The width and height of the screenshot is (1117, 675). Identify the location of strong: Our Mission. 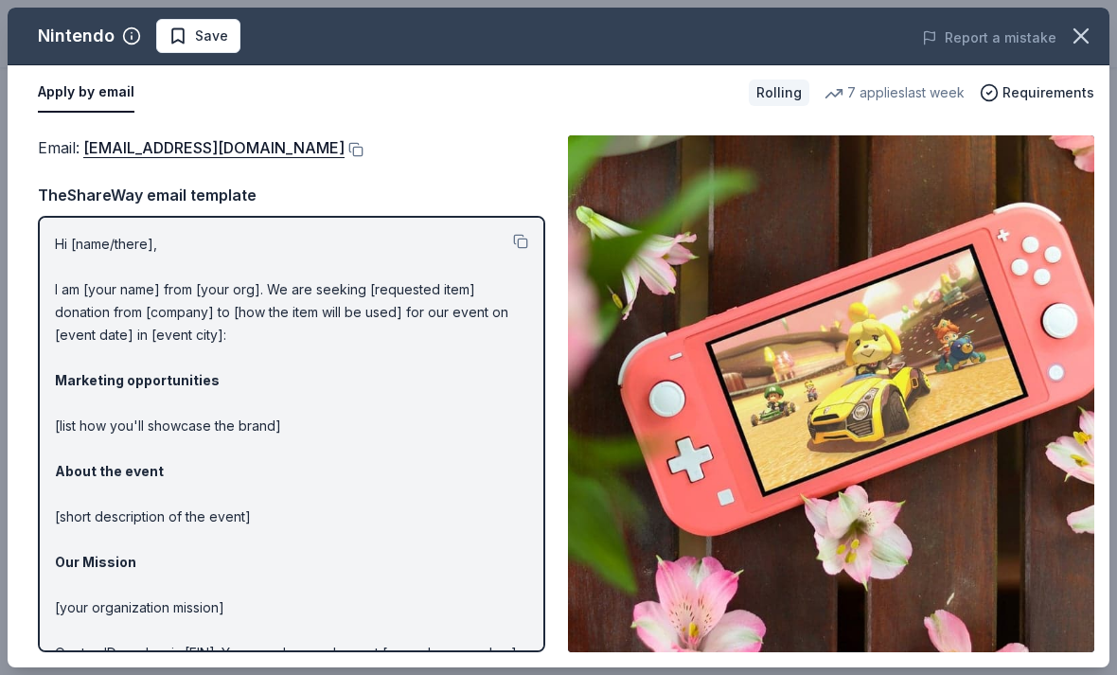
(96, 561).